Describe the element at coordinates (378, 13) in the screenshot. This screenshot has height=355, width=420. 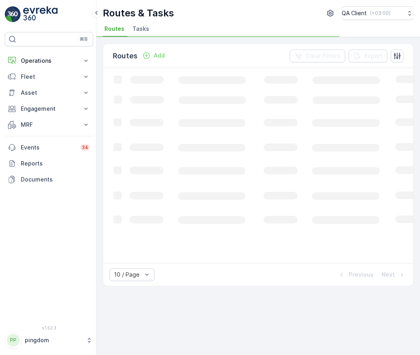
I see `button: QA Client(+03:00)` at that location.